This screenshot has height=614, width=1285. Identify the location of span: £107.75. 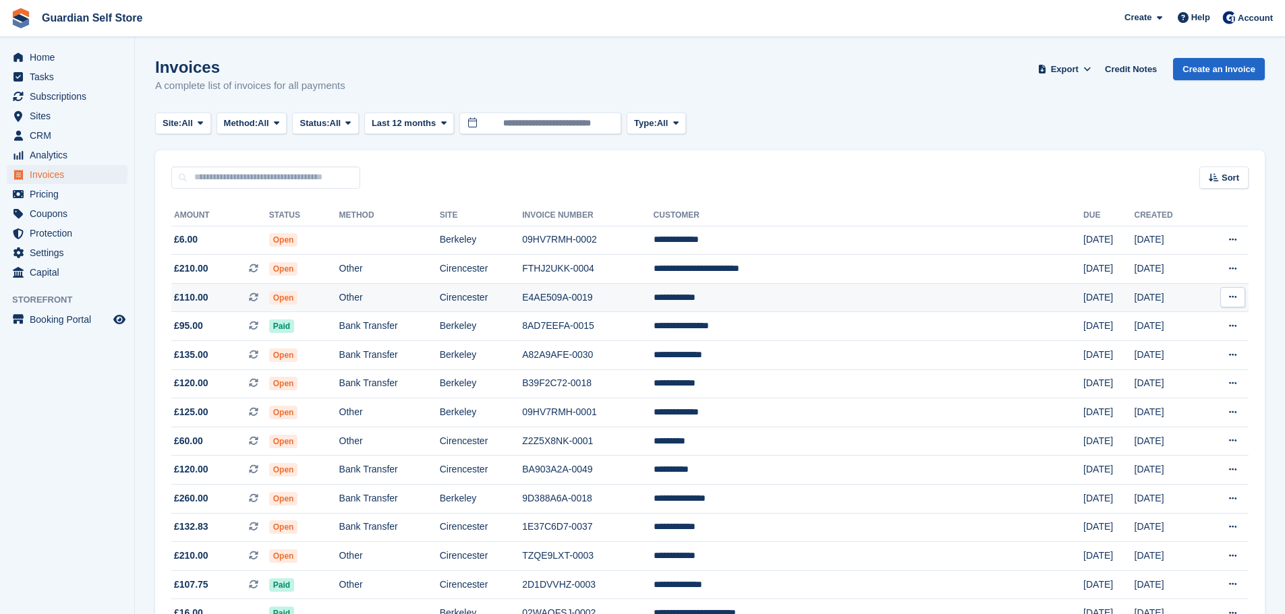
(191, 585).